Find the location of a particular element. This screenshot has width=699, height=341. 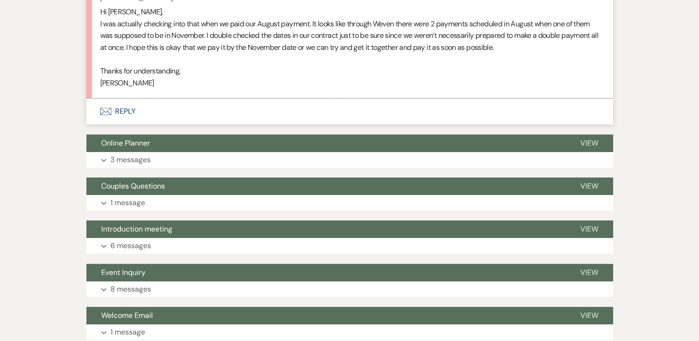

p: 3 messages is located at coordinates (130, 160).